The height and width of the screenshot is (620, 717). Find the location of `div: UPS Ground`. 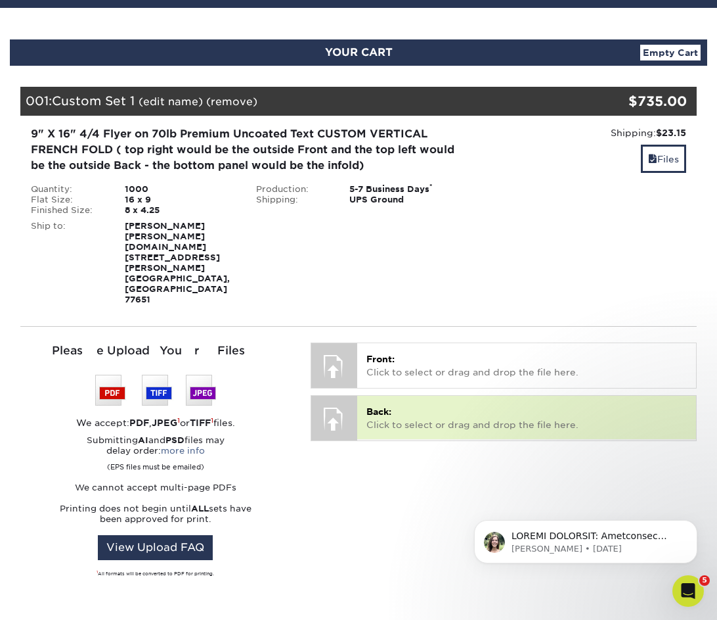

div: UPS Ground is located at coordinates (405, 200).